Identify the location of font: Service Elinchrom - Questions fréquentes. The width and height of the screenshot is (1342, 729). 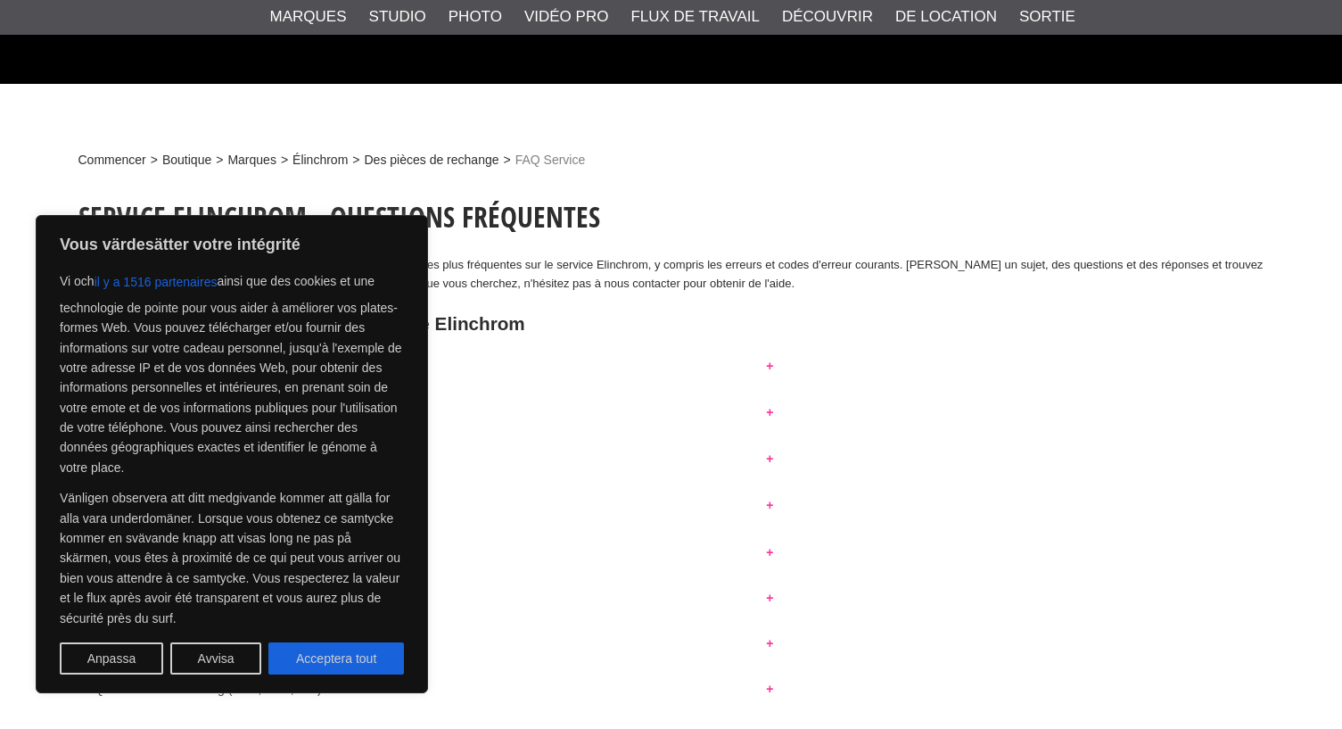
(339, 216).